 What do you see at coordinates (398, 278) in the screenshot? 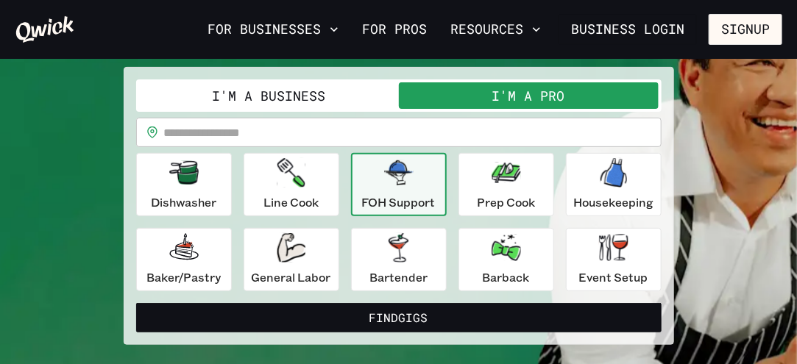
I see `p: Bartender` at bounding box center [398, 278].